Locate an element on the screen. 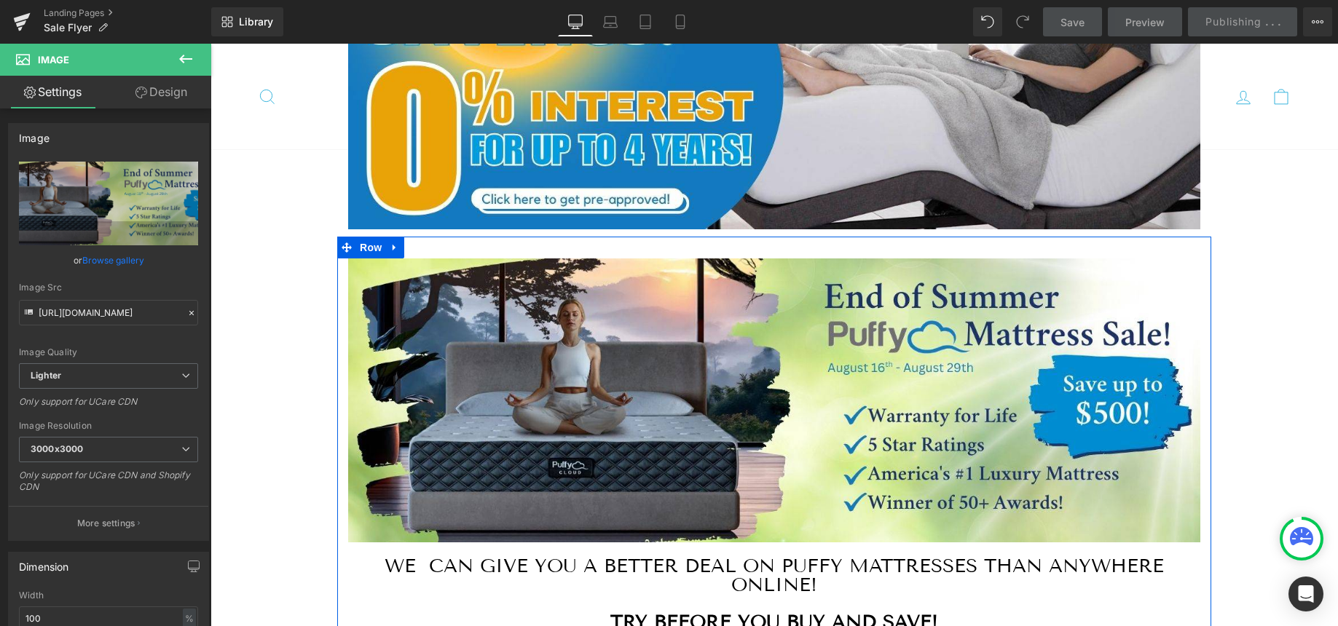 Image resolution: width=1338 pixels, height=626 pixels. a: Design is located at coordinates (161, 92).